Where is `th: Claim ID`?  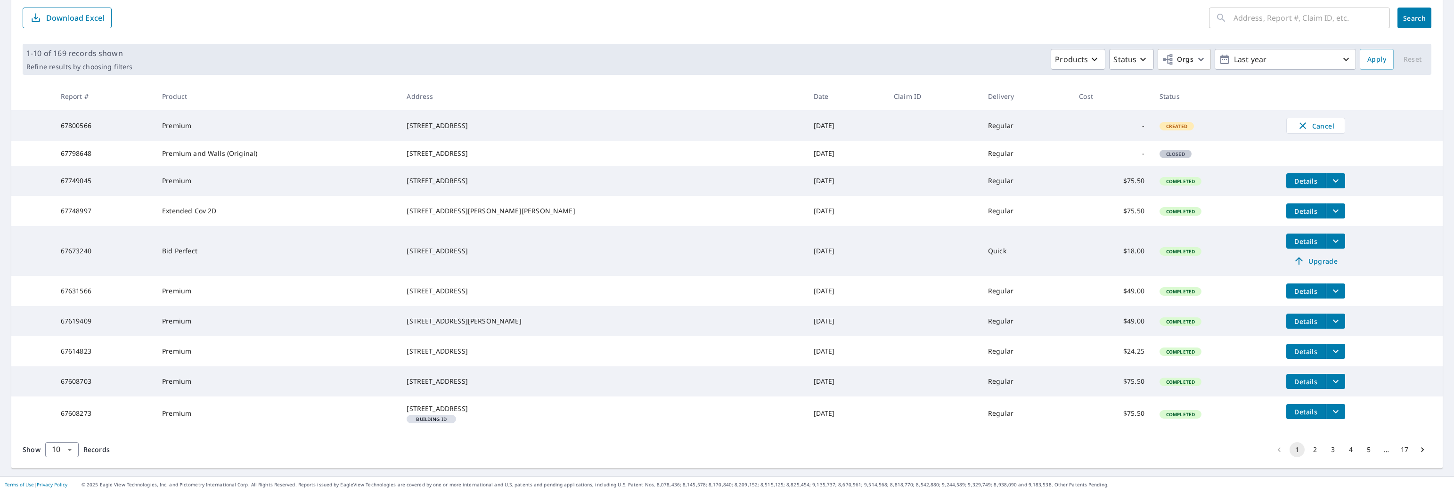
th: Claim ID is located at coordinates (934, 96).